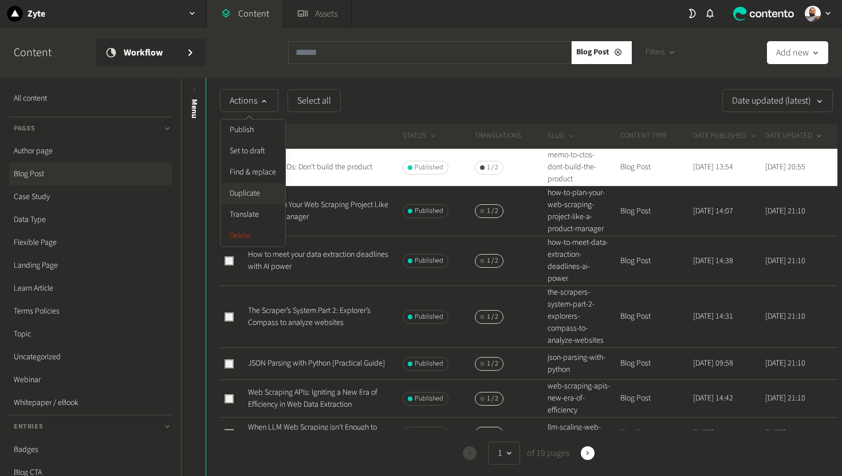  What do you see at coordinates (583, 261) in the screenshot?
I see `td: how-to-meet-data-extraction-deadlines-ai-power` at bounding box center [583, 261].